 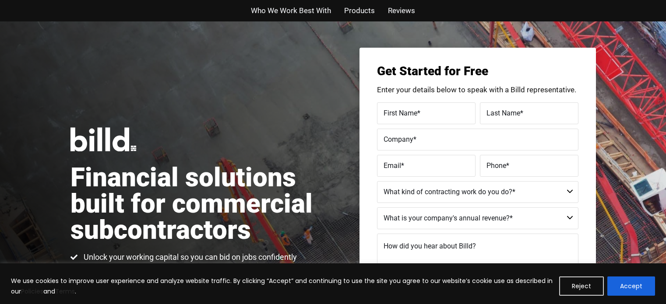 I want to click on a: Products, so click(x=360, y=11).